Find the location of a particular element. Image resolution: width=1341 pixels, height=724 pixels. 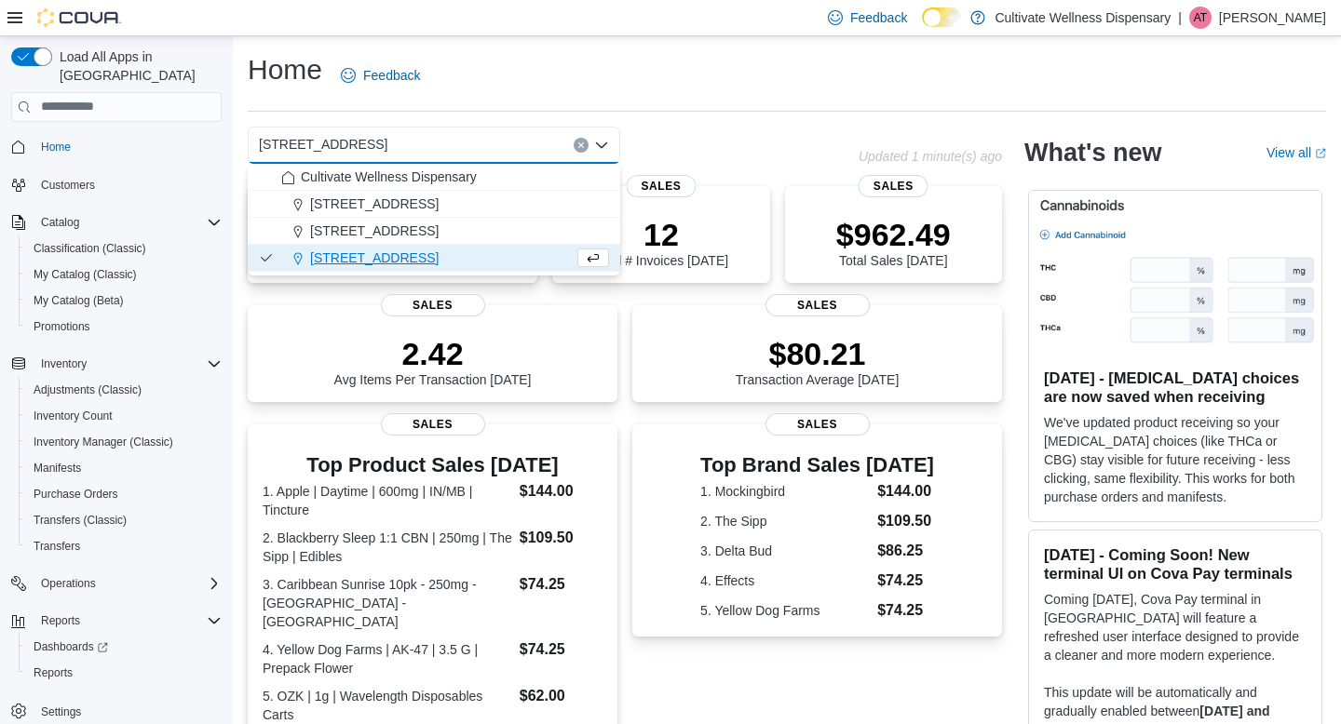

a: Settings is located at coordinates (61, 712).